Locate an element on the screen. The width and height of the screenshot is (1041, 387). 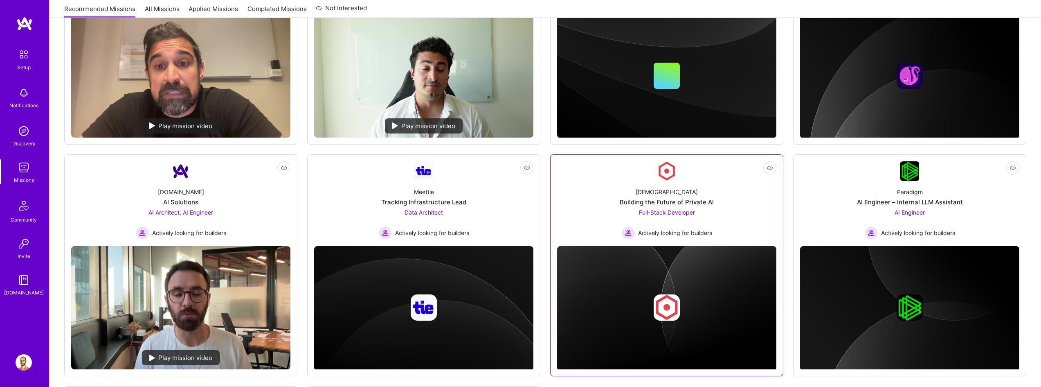
img: bell is located at coordinates (24, 93).